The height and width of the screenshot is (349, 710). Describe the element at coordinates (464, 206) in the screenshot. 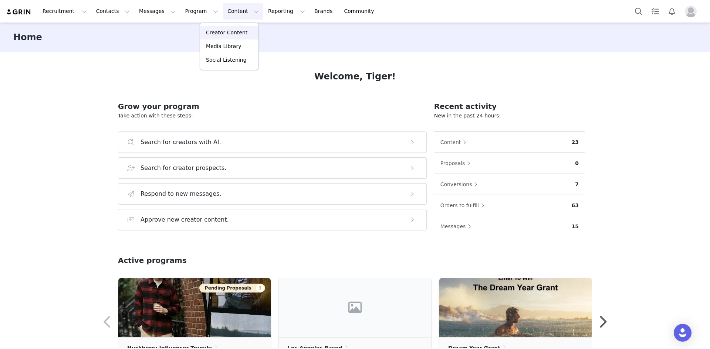

I see `button: Orders to fulfill` at that location.